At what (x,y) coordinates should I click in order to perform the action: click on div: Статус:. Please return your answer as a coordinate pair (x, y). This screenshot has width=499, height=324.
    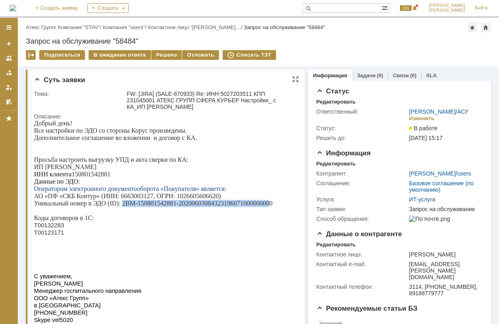
    Looking at the image, I should click on (362, 128).